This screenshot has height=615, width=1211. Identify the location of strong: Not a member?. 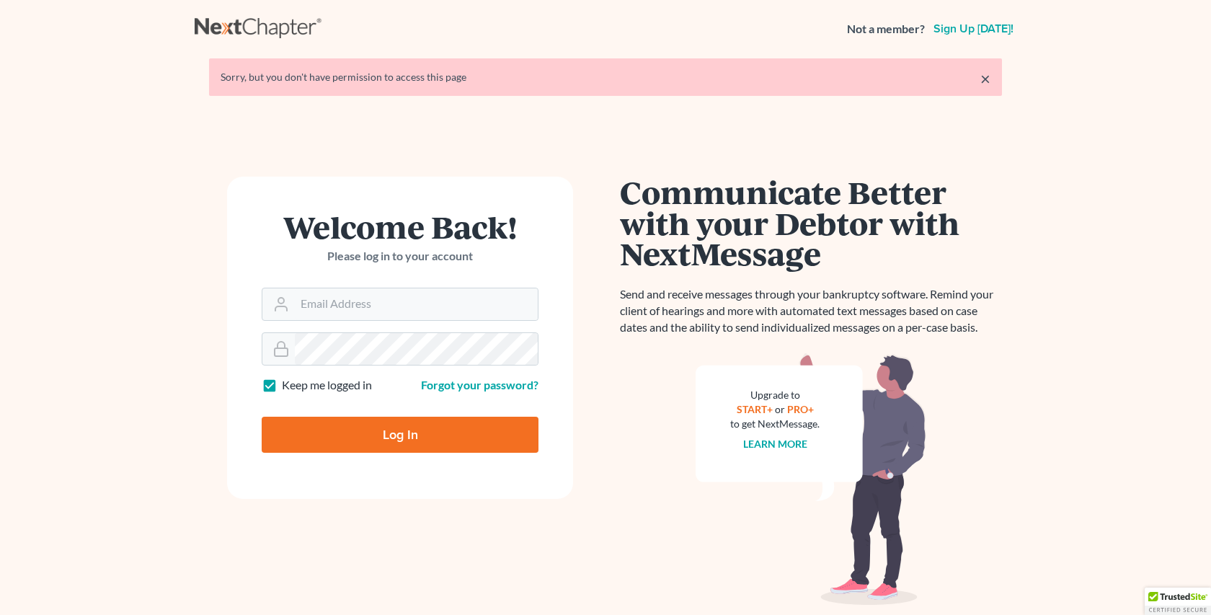
(886, 29).